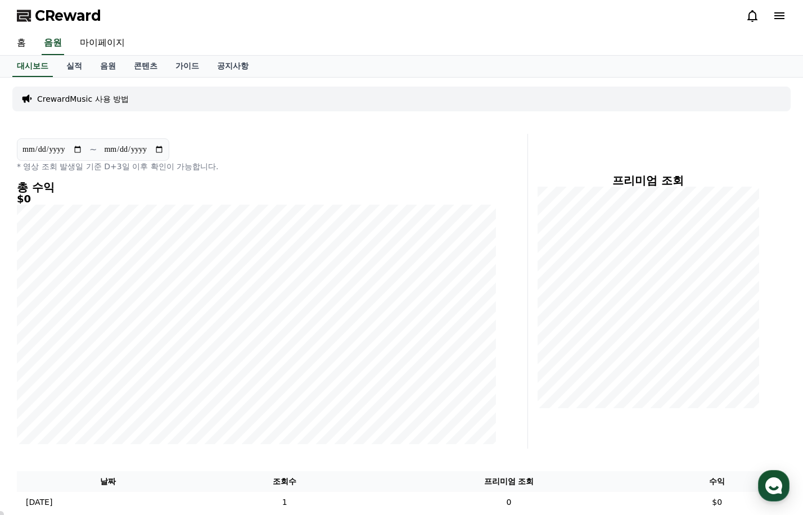 This screenshot has height=515, width=803. I want to click on th: 수익, so click(717, 481).